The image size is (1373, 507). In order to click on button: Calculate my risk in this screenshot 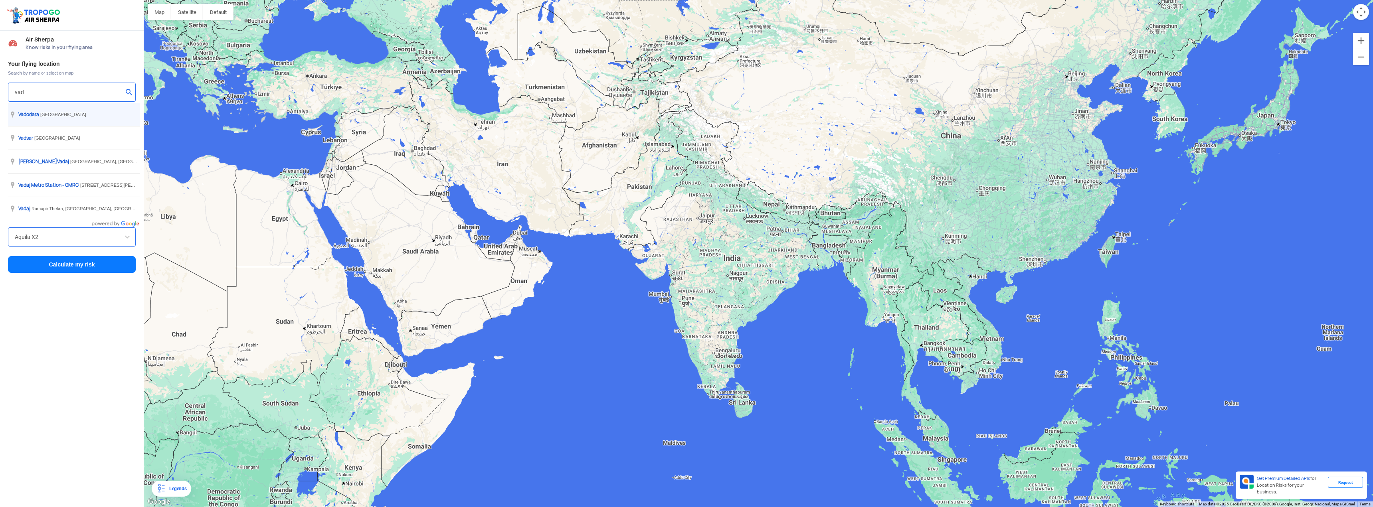, I will do `click(72, 265)`.